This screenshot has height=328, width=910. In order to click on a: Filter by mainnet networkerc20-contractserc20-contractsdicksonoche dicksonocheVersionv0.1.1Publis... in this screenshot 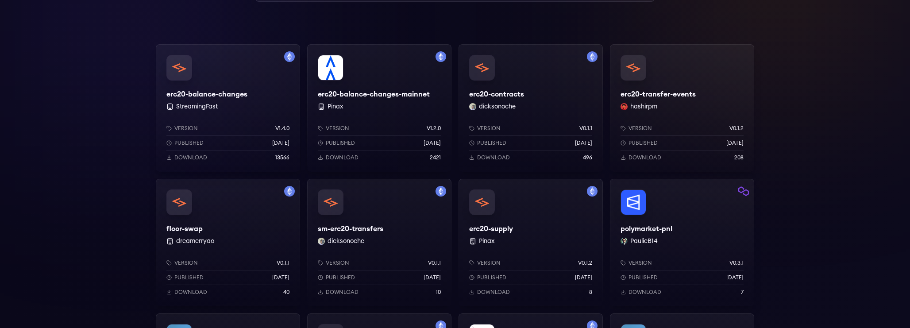, I will do `click(530, 108)`.